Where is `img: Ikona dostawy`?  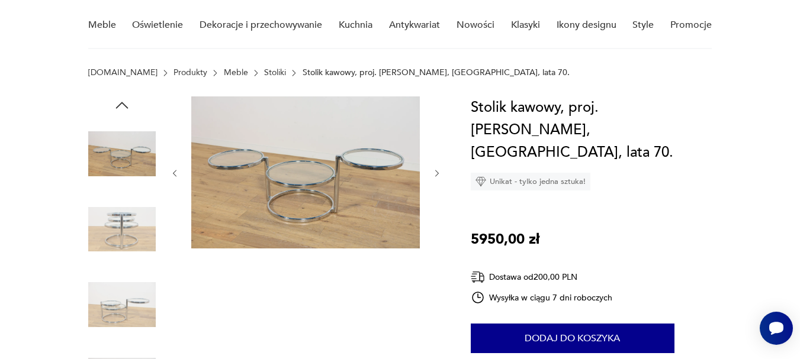
img: Ikona dostawy is located at coordinates (478, 277).